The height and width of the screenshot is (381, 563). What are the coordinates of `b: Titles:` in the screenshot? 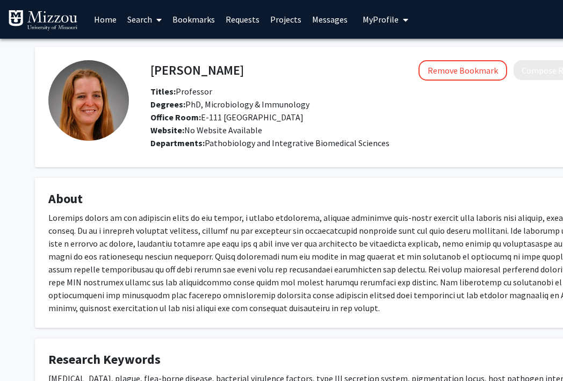 It's located at (163, 91).